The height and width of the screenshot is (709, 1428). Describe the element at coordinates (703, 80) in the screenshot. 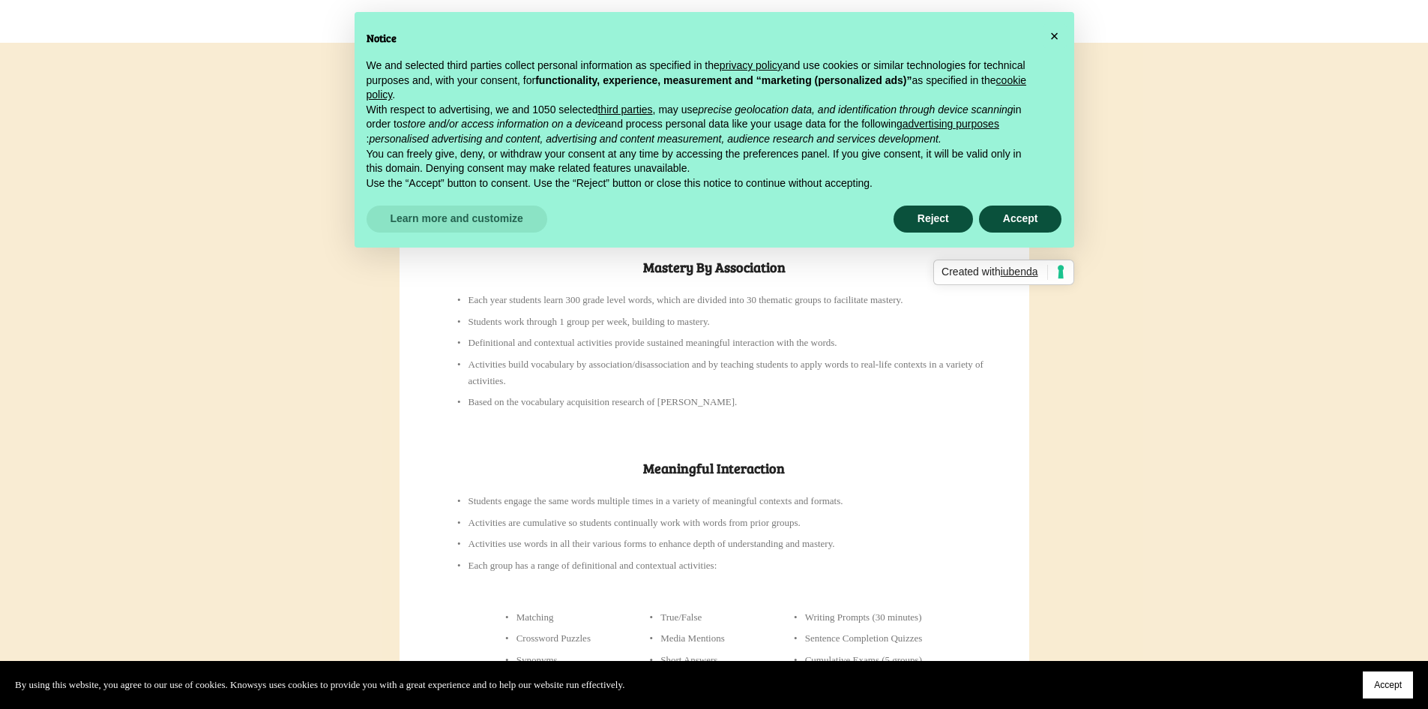

I see `p: We and selected third parties collect personal information as specified in the and use cookies or...` at that location.